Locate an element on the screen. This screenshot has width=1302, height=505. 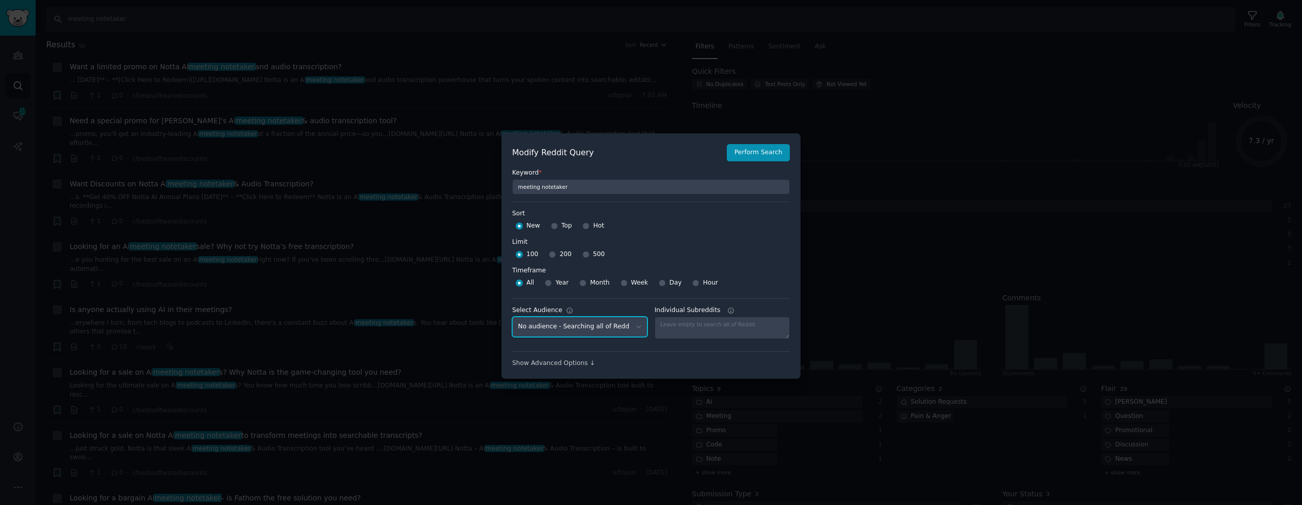
label: Keyword is located at coordinates (651, 173).